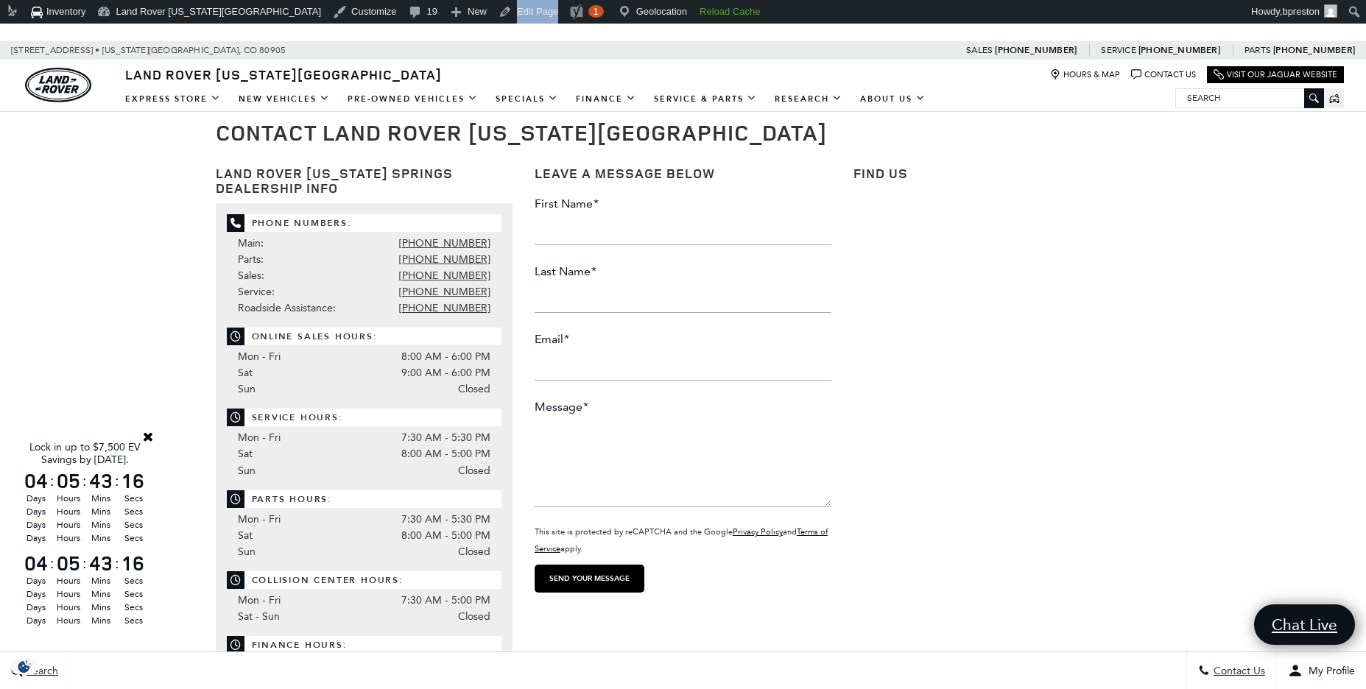 The width and height of the screenshot is (1366, 689). What do you see at coordinates (730, 11) in the screenshot?
I see `strong: Reload Cache` at bounding box center [730, 11].